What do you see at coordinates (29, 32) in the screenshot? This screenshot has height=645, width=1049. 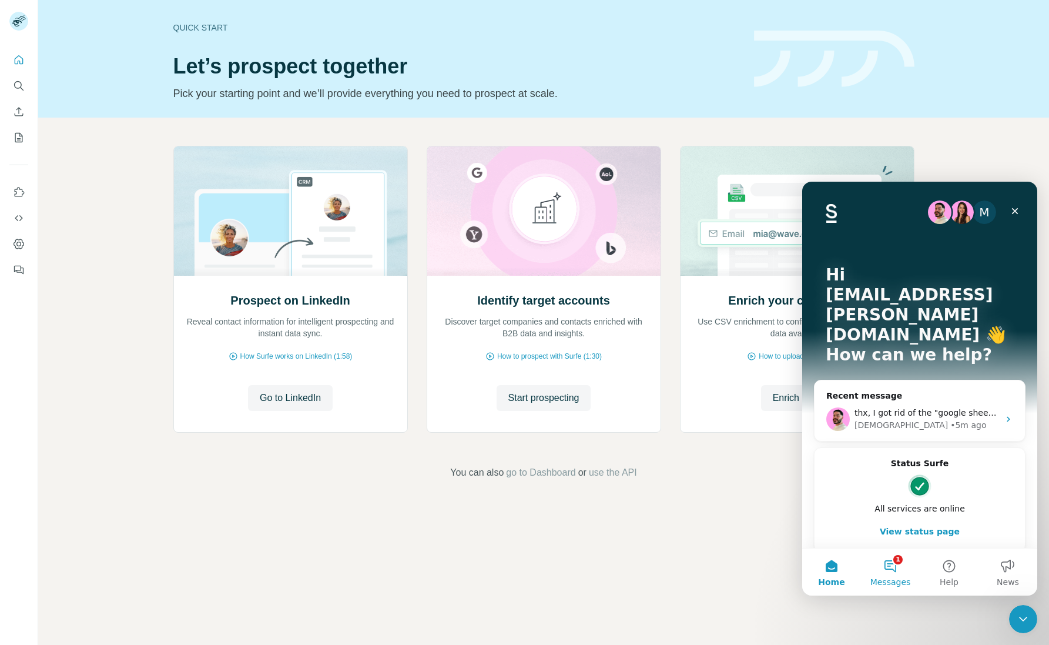 I see `img: logo` at bounding box center [29, 32].